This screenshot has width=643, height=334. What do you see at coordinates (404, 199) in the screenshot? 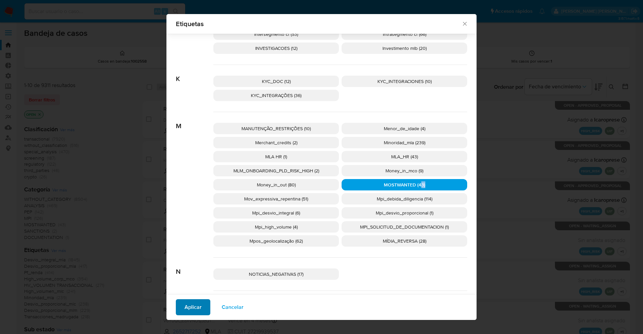
I see `div: Mpi_debida_diligencia (114)` at bounding box center [404, 199].